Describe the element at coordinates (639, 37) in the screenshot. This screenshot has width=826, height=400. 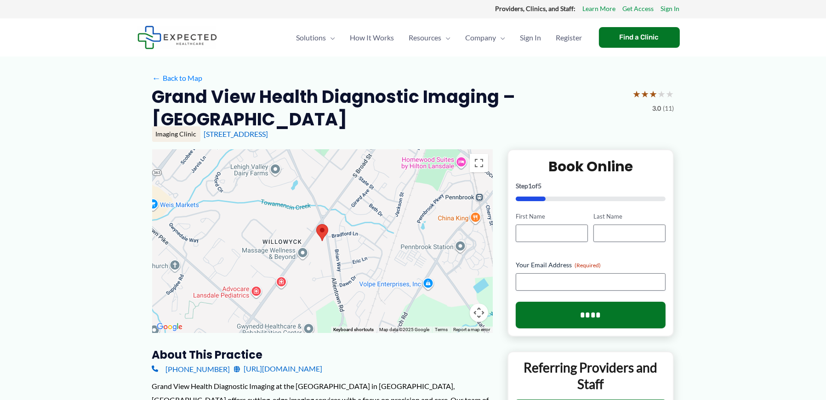
I see `div: Find a Clinic` at that location.